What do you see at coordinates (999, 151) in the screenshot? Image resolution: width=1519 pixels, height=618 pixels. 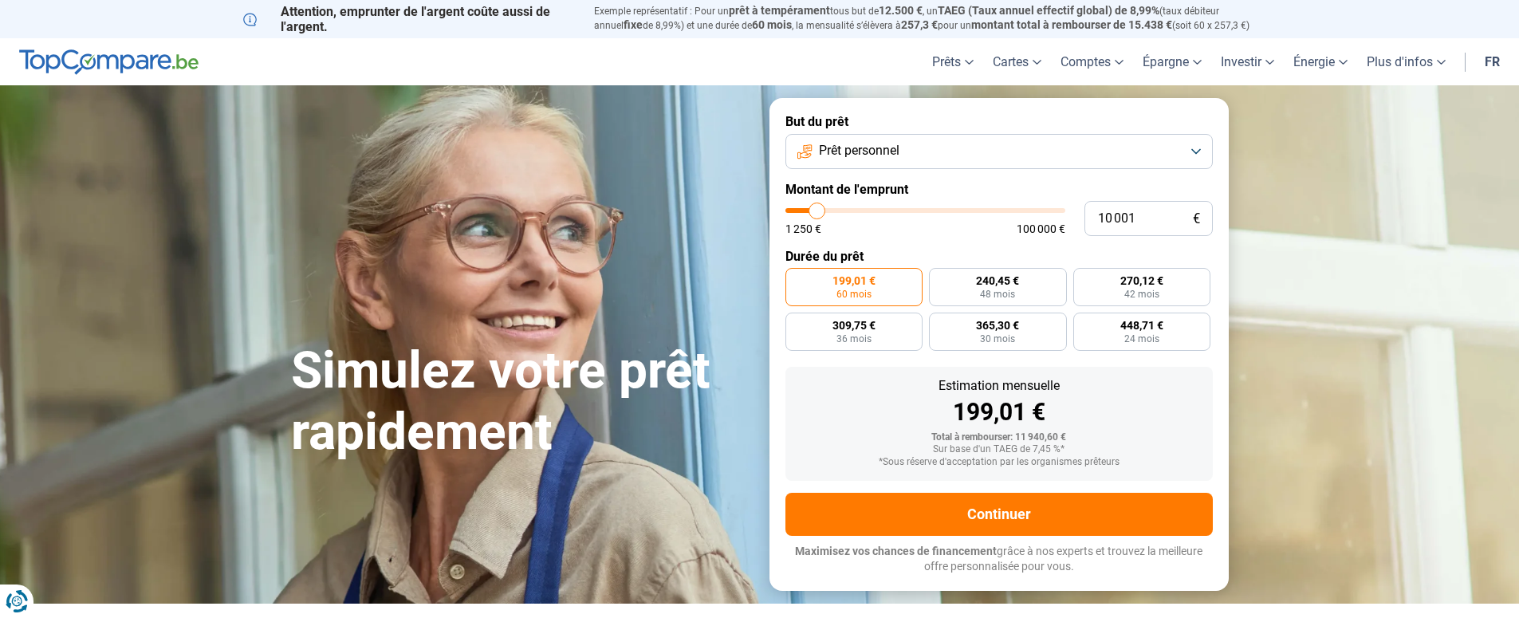 I see `button: Prêt personnel` at bounding box center [999, 151].